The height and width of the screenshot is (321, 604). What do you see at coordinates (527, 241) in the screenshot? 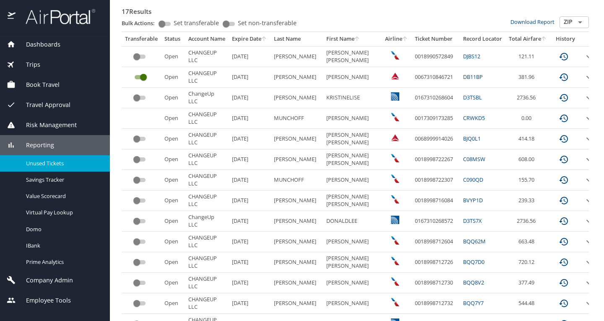
I see `td: 663.48` at bounding box center [527, 241].